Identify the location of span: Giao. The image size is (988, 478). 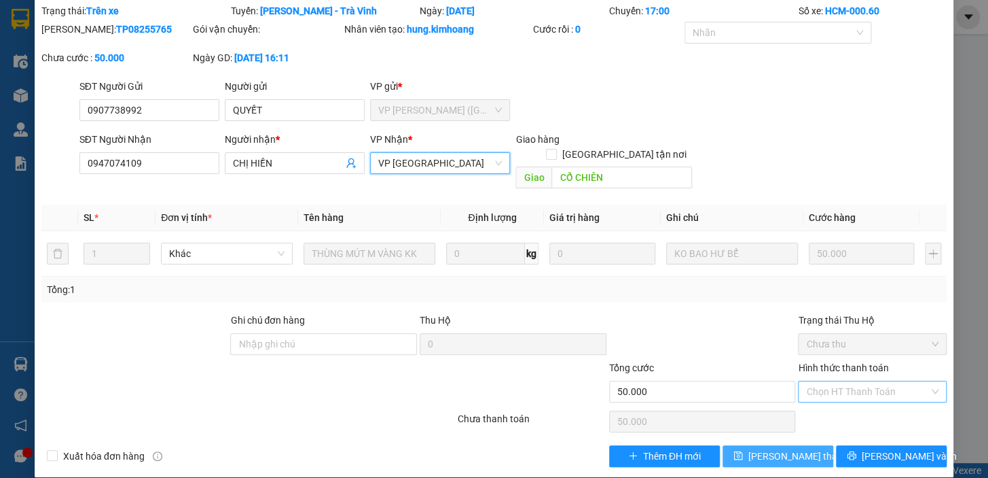
(533, 177).